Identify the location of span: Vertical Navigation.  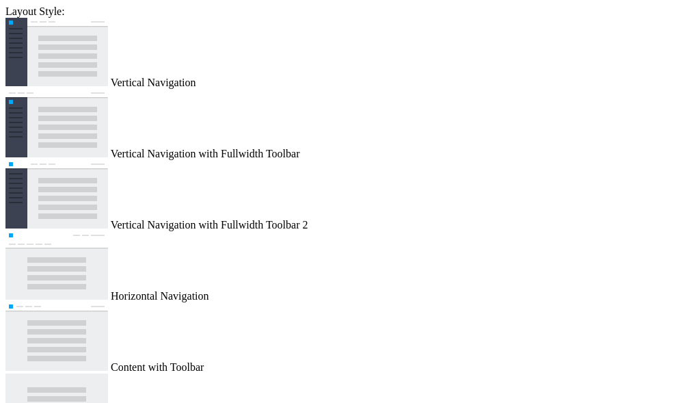
(153, 82).